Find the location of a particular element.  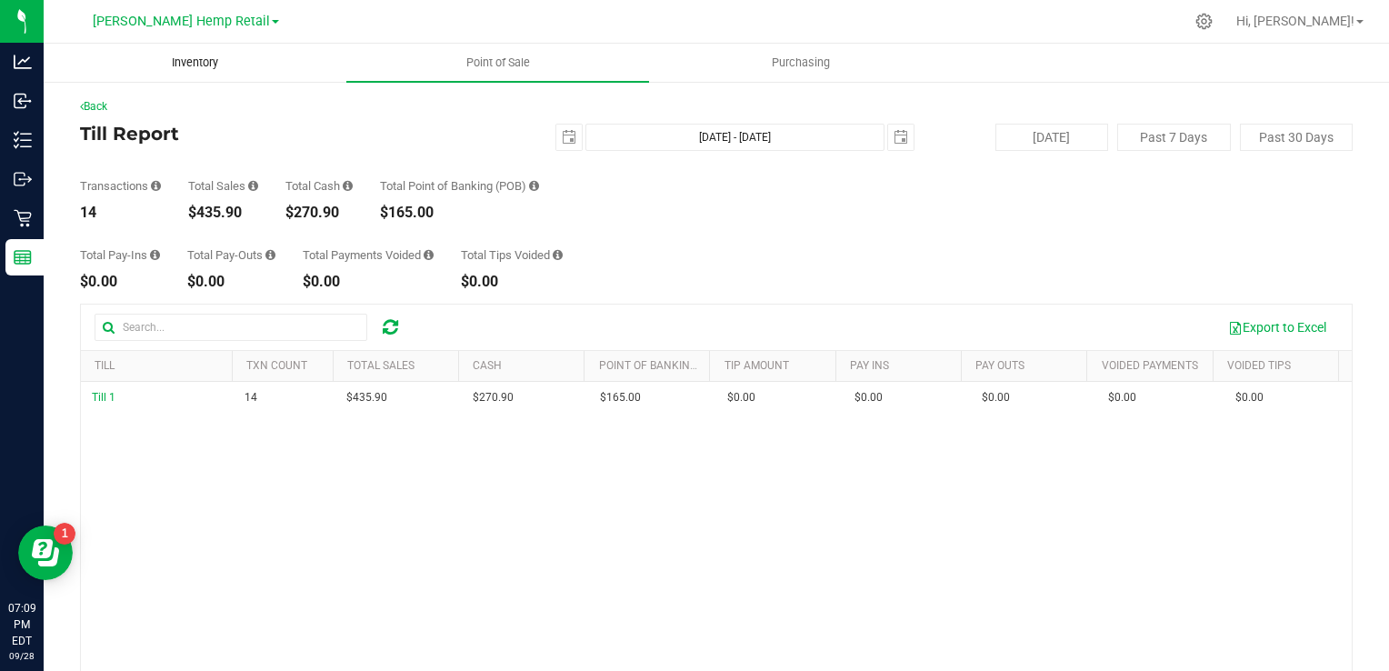

a: Purchasing is located at coordinates (800, 63).